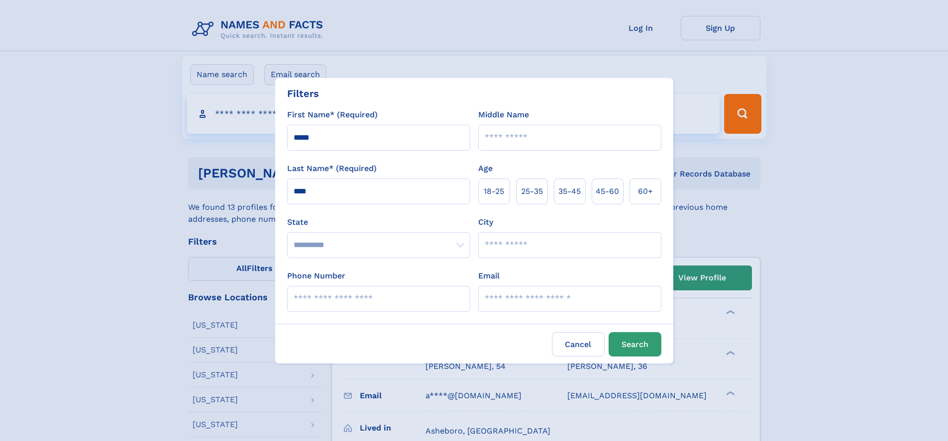 This screenshot has height=441, width=948. Describe the element at coordinates (303, 94) in the screenshot. I see `div: Filters` at that location.